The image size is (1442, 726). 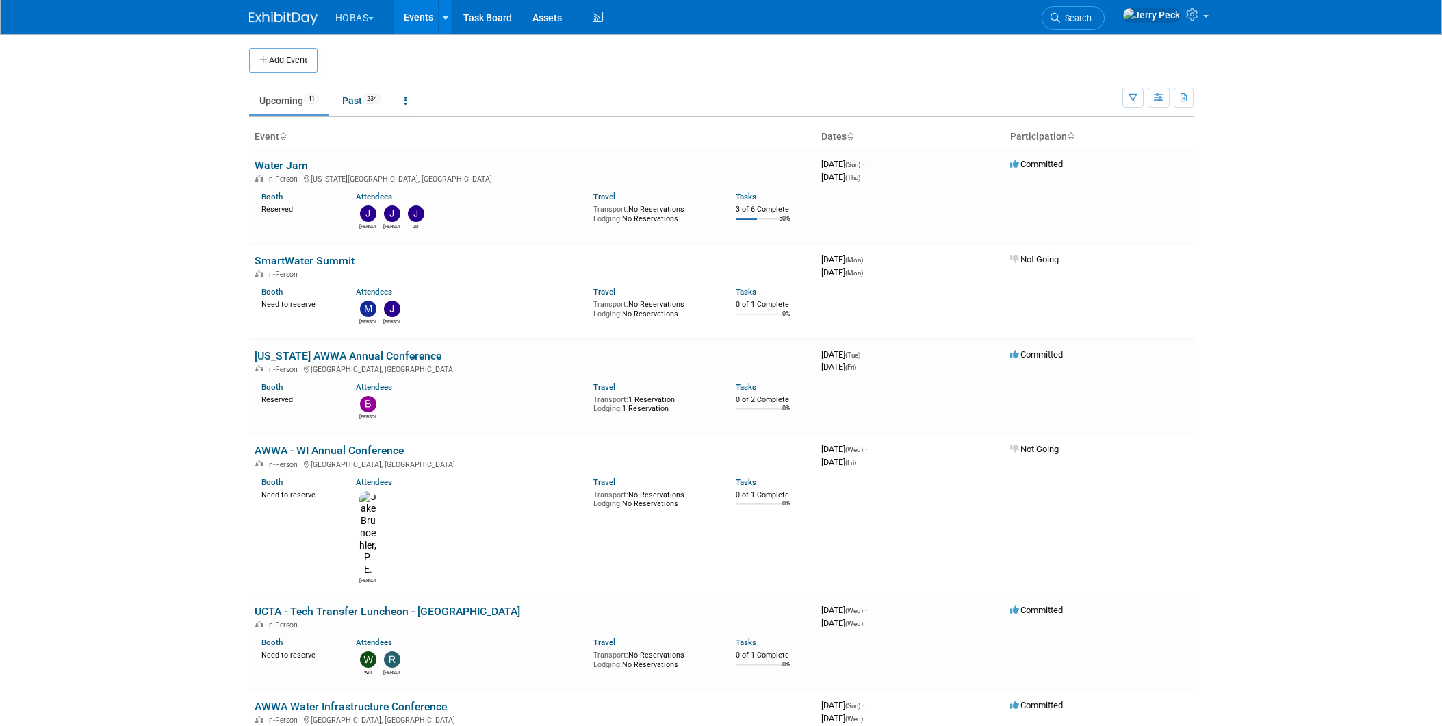 What do you see at coordinates (368, 321) in the screenshot?
I see `div: Mike Bussio` at bounding box center [368, 321].